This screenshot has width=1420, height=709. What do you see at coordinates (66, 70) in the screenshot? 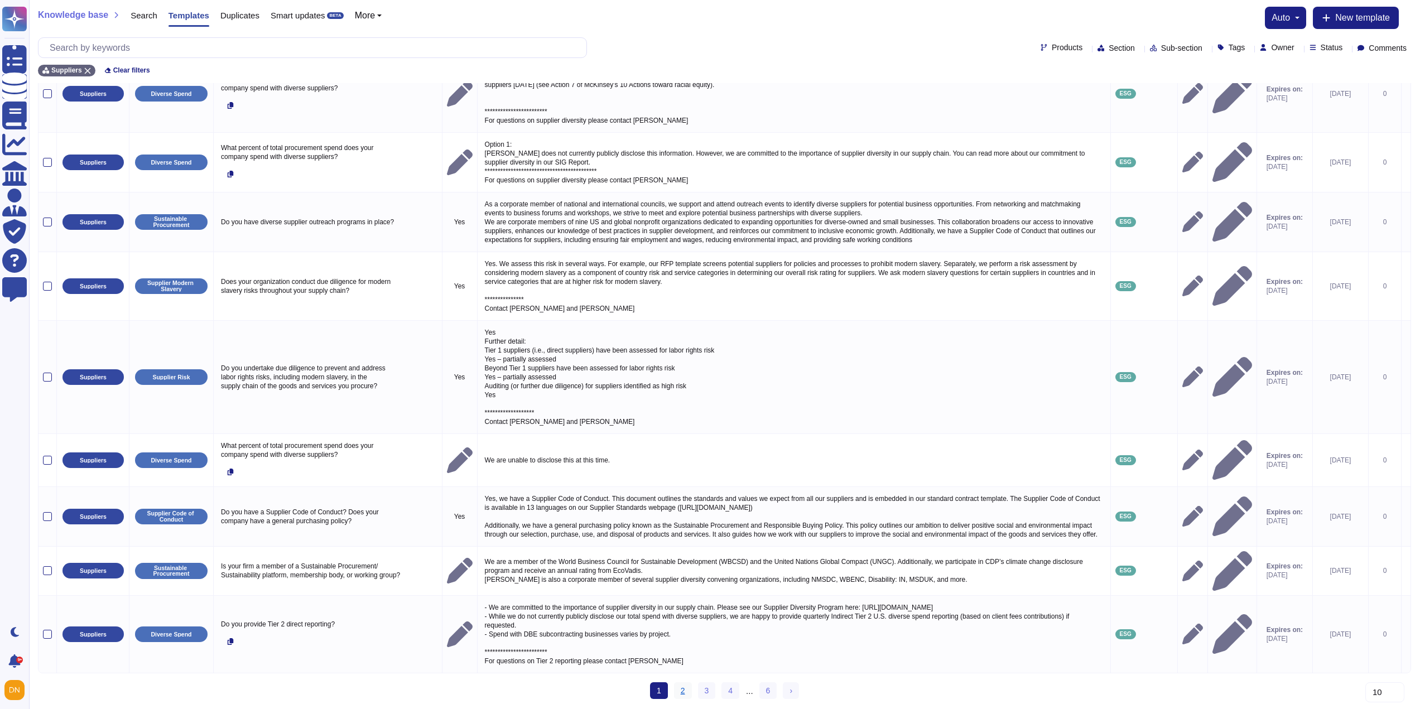
I see `span: Suppliers` at bounding box center [66, 70].